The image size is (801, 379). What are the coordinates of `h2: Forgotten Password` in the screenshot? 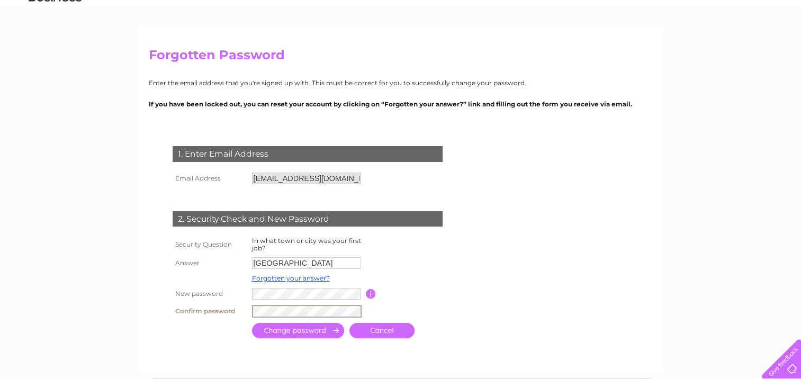 It's located at (401, 58).